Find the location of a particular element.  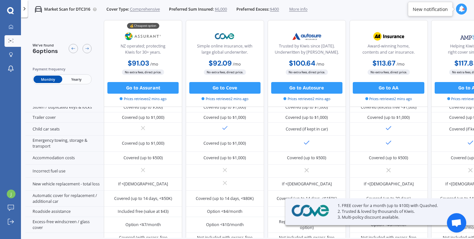

span: Preferred Excess: is located at coordinates (253, 9).